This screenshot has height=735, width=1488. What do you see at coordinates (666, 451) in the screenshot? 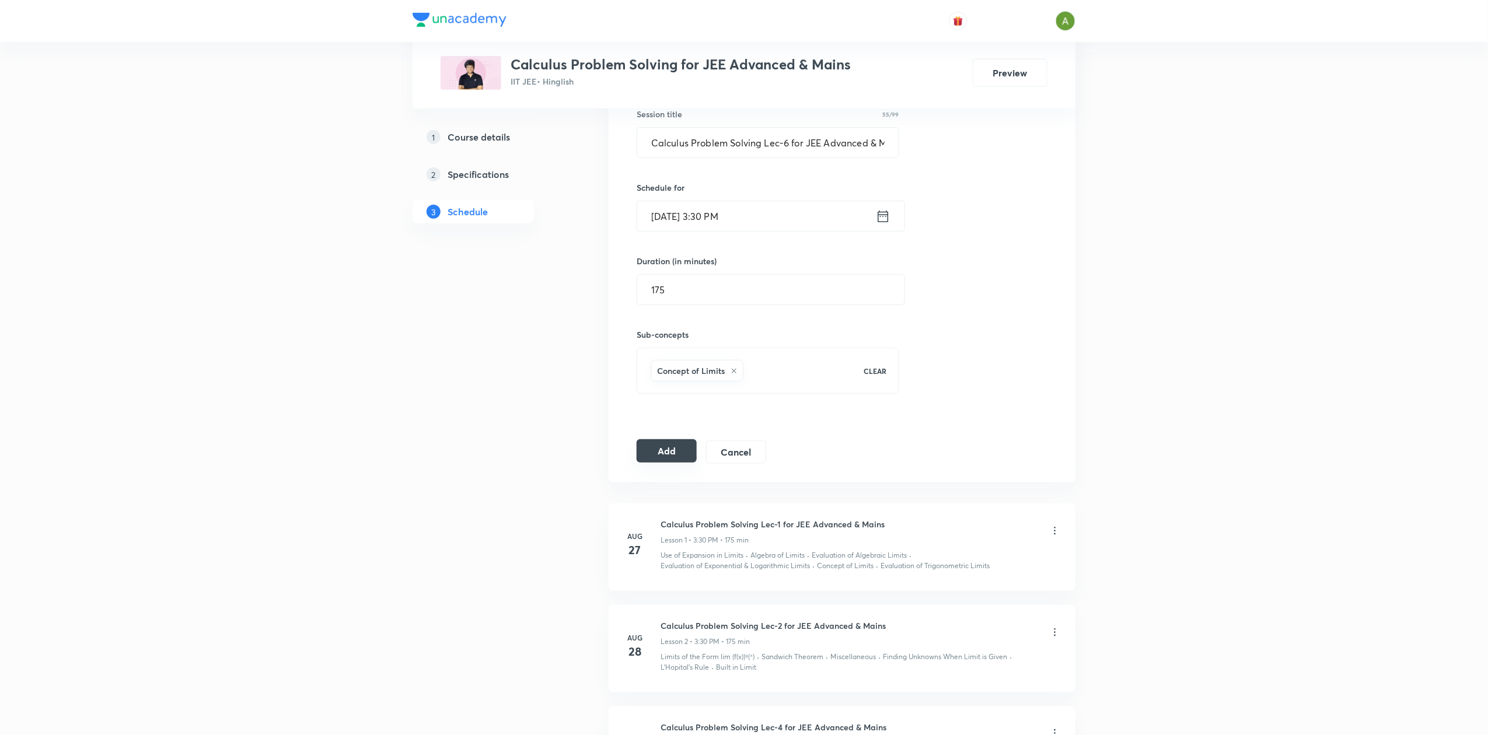
I see `button: Add` at bounding box center [666, 451].